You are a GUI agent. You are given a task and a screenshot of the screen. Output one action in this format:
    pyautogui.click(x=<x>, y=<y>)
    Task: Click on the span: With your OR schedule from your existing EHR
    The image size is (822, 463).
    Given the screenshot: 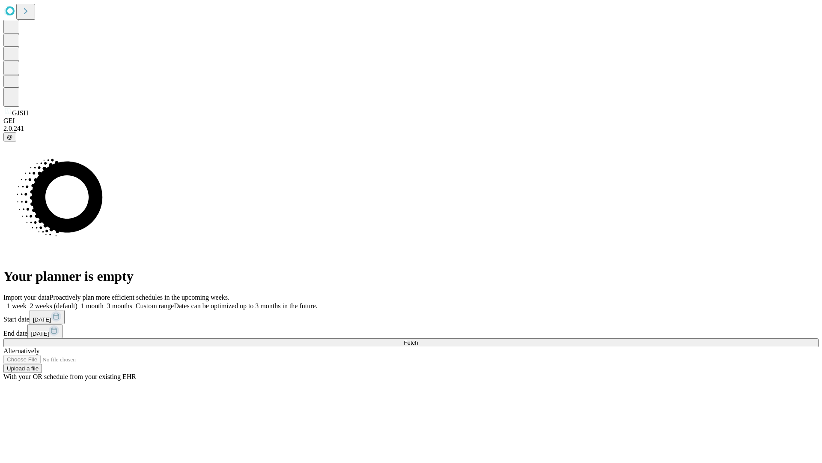 What is the action you would take?
    pyautogui.click(x=70, y=376)
    